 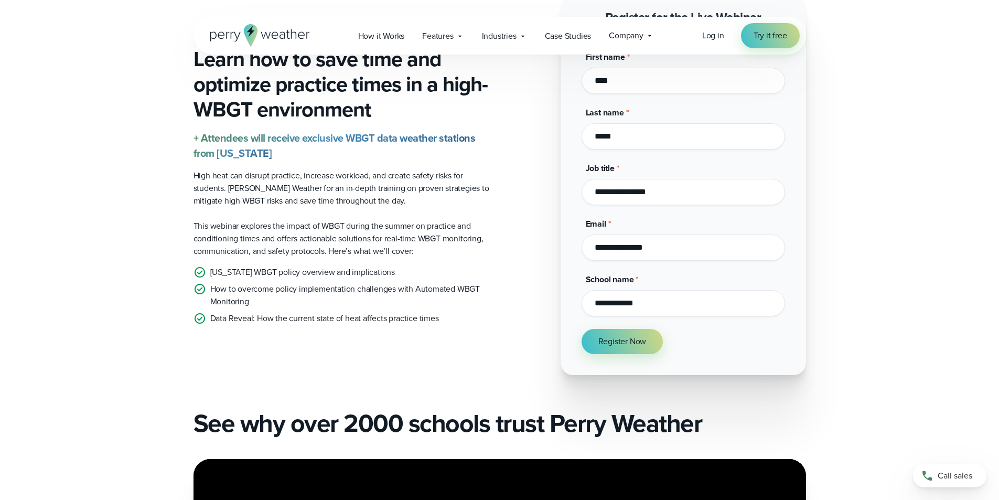 I want to click on h2: See why over 2000 schools trust Perry Weather, so click(x=500, y=423).